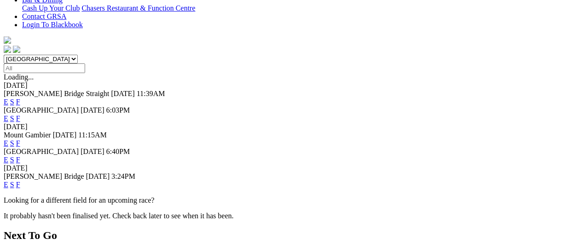 The image size is (582, 250). Describe the element at coordinates (7, 49) in the screenshot. I see `img: facebook.svg` at that location.